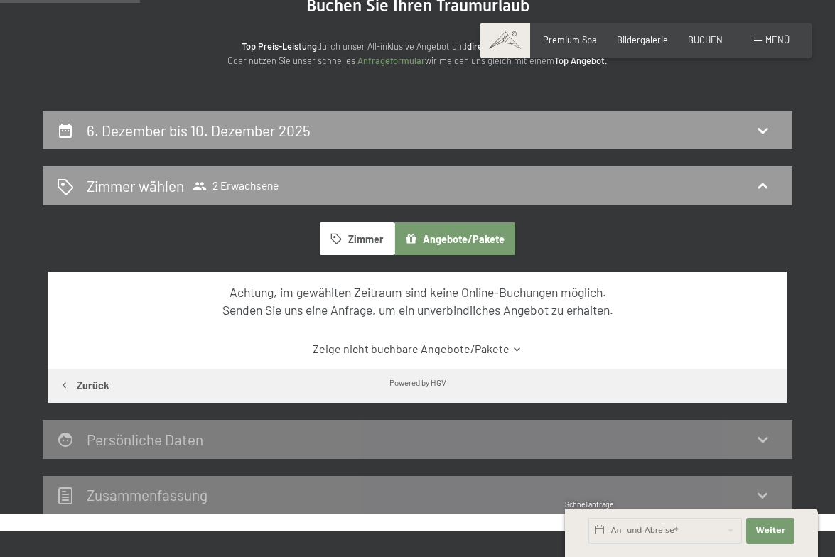  Describe the element at coordinates (570, 40) in the screenshot. I see `span: Premium Spa` at that location.